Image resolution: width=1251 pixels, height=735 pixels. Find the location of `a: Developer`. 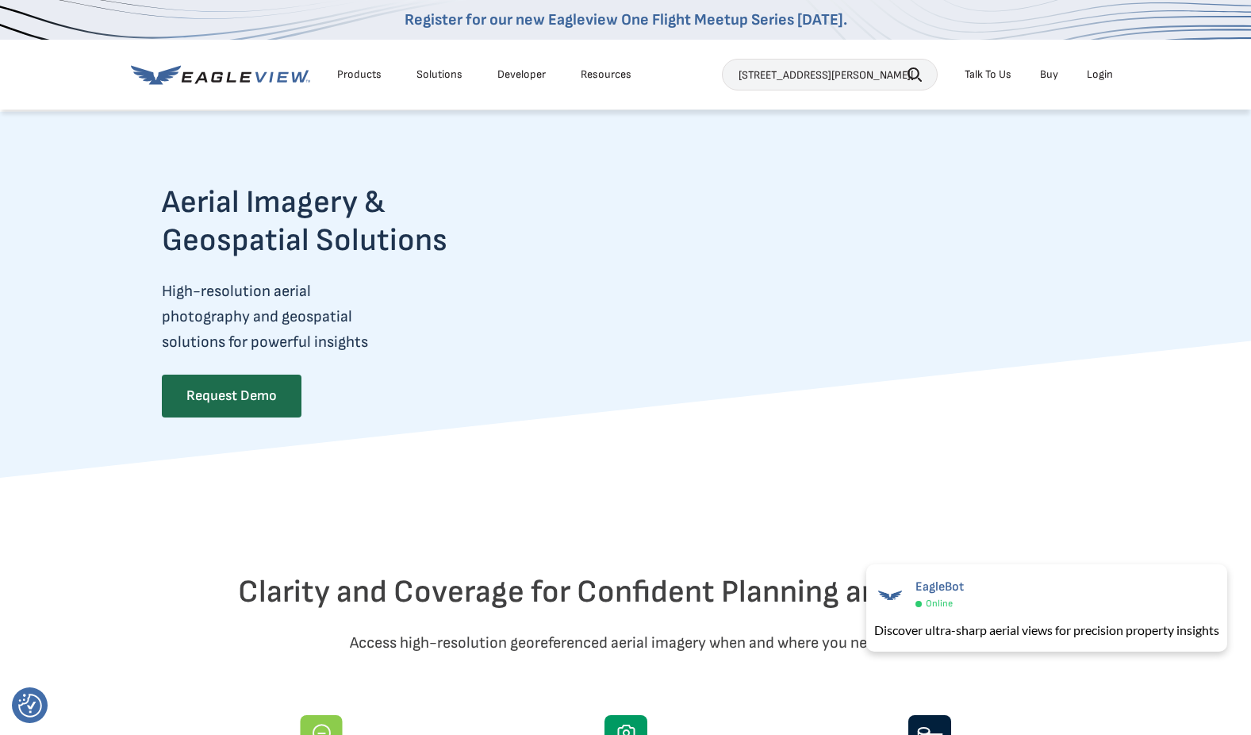

a: Developer is located at coordinates (521, 75).